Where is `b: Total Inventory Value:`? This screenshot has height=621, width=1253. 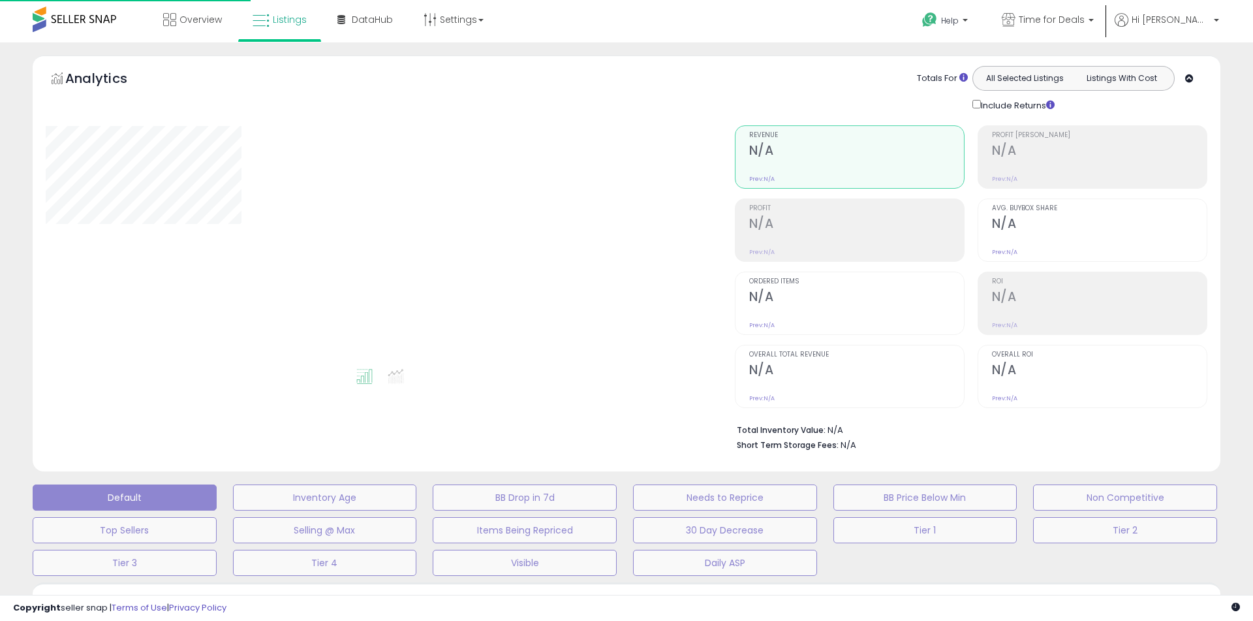
b: Total Inventory Value: is located at coordinates (781, 430).